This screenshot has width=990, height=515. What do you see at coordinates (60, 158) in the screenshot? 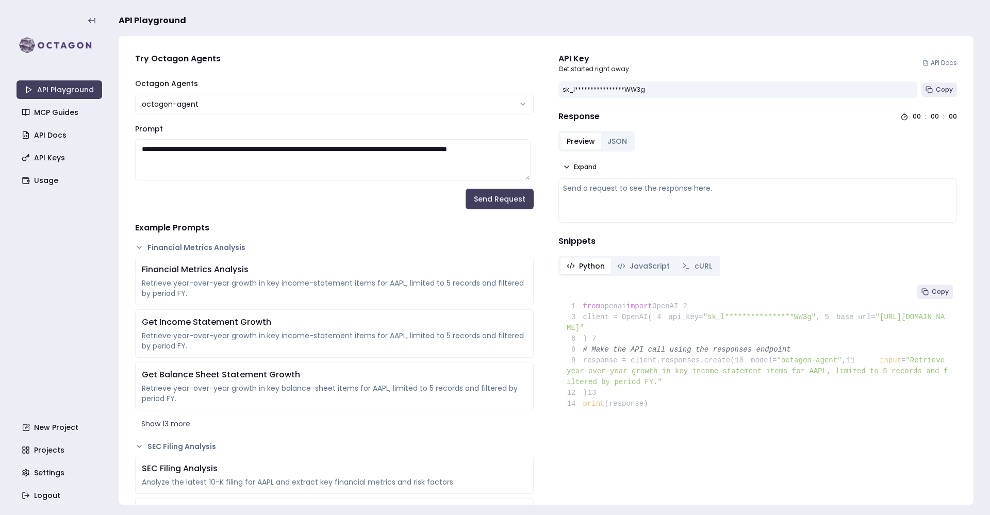
I see `a: API Keys` at bounding box center [60, 158].